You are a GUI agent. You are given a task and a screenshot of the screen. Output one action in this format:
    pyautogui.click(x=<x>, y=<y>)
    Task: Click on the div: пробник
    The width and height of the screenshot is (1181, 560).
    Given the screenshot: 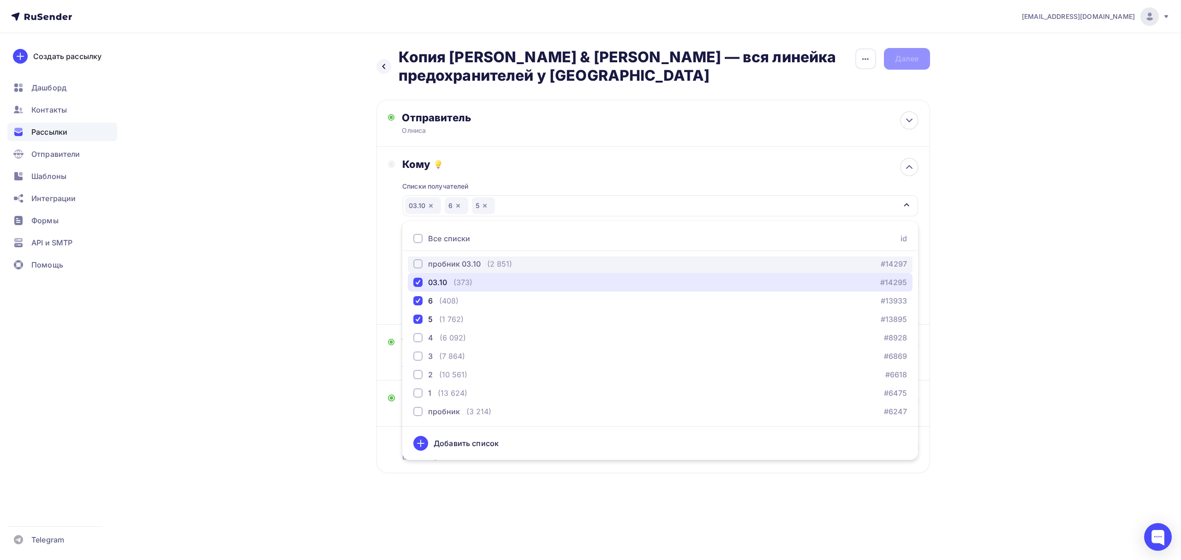 What is the action you would take?
    pyautogui.click(x=444, y=412)
    